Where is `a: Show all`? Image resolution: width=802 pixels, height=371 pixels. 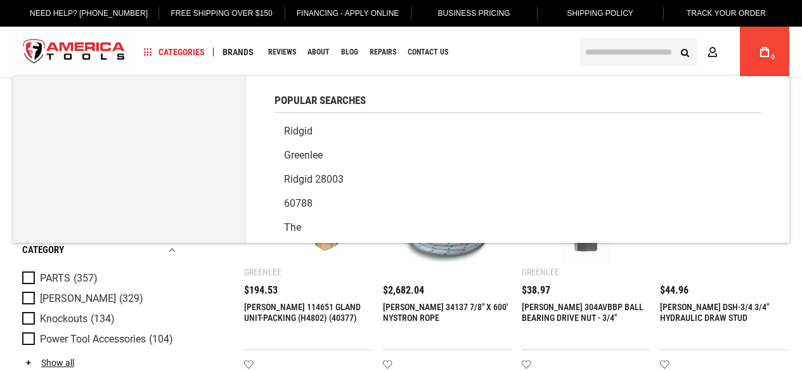
a: Show all is located at coordinates (48, 363).